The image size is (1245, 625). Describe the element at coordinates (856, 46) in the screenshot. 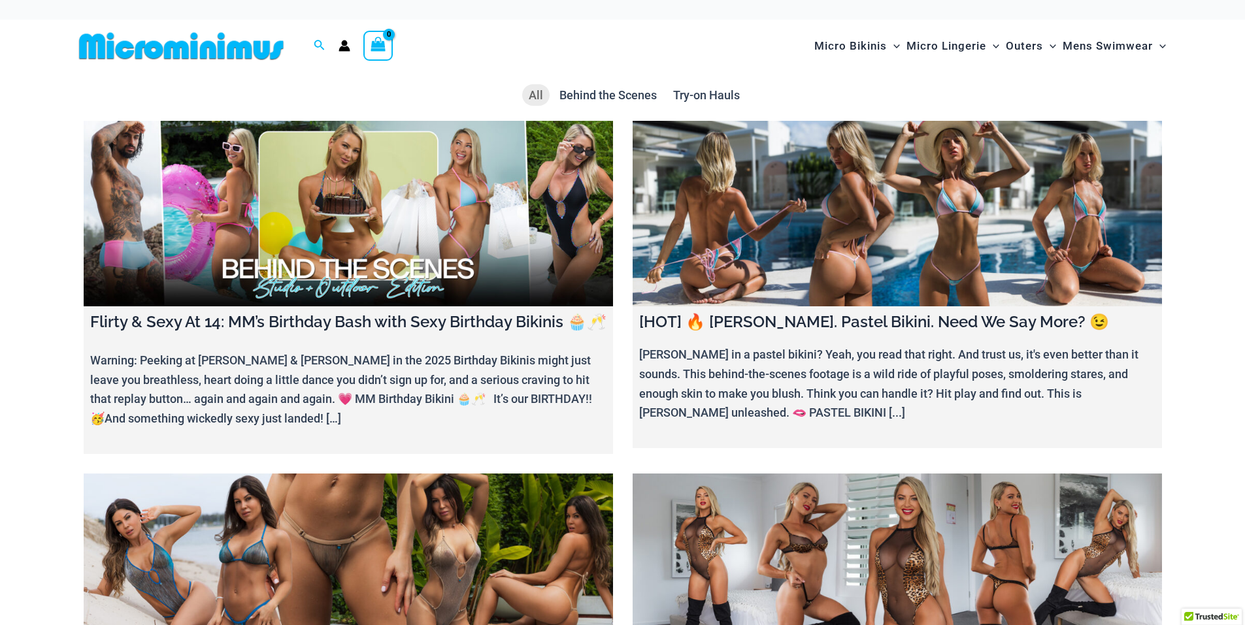

I see `a: Micro BikinisMenu ToggleMenu Toggle` at that location.